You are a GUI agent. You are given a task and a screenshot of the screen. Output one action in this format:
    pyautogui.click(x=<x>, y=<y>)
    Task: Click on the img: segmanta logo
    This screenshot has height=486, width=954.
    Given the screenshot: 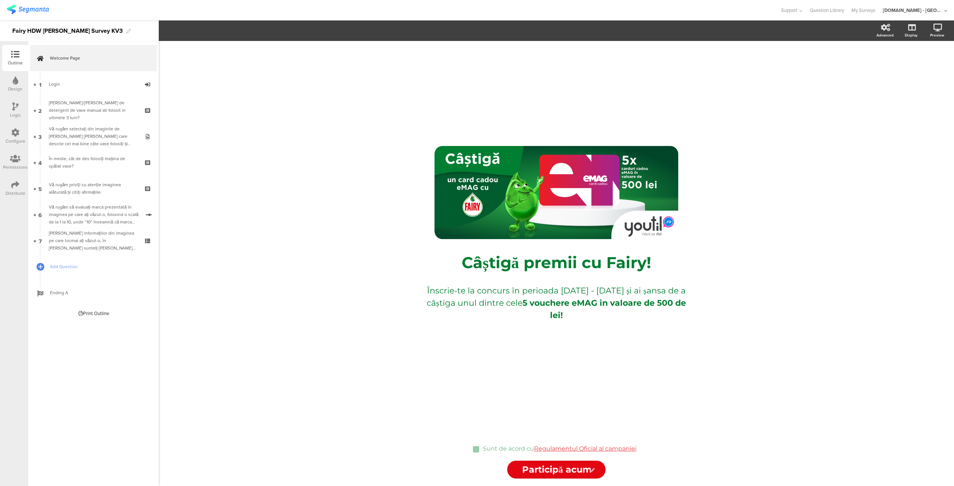 What is the action you would take?
    pyautogui.click(x=28, y=9)
    